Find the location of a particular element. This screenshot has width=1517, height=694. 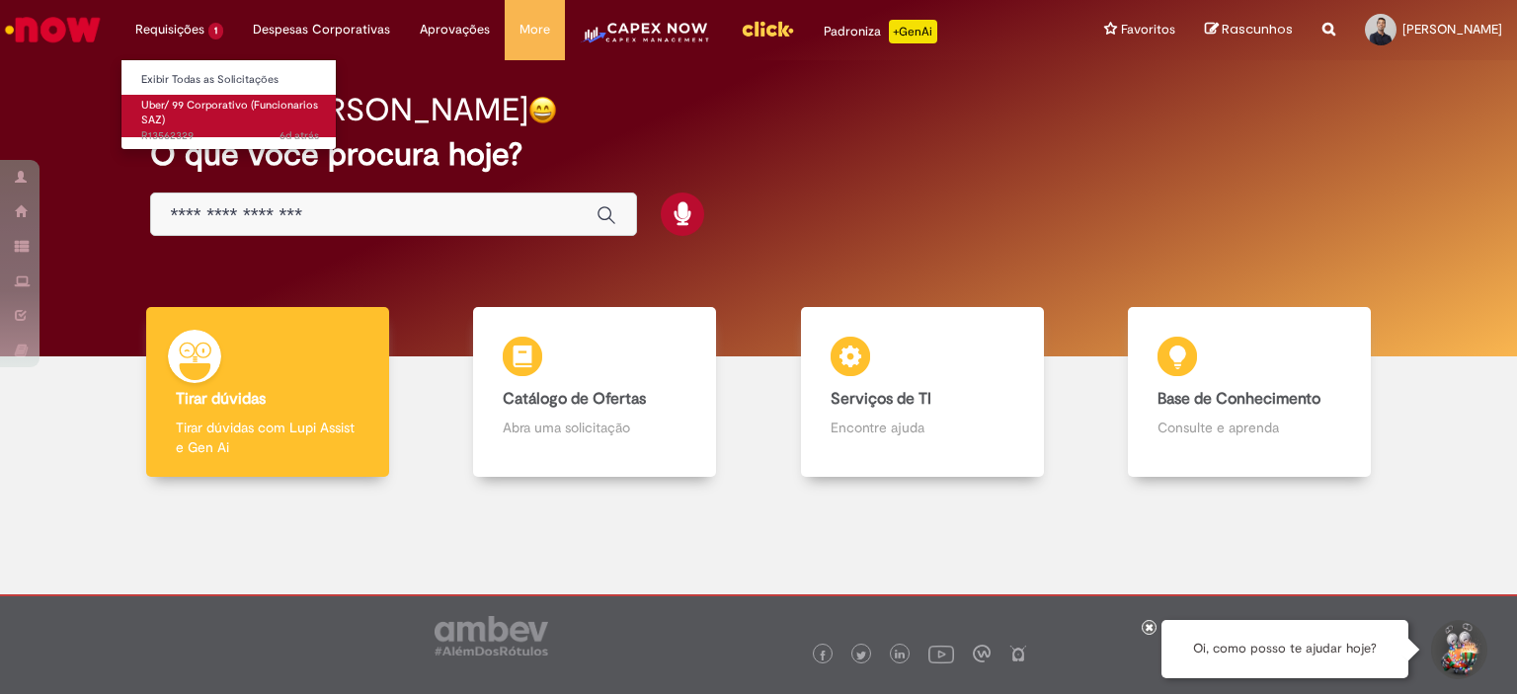

span: Requisições is located at coordinates (170, 30).